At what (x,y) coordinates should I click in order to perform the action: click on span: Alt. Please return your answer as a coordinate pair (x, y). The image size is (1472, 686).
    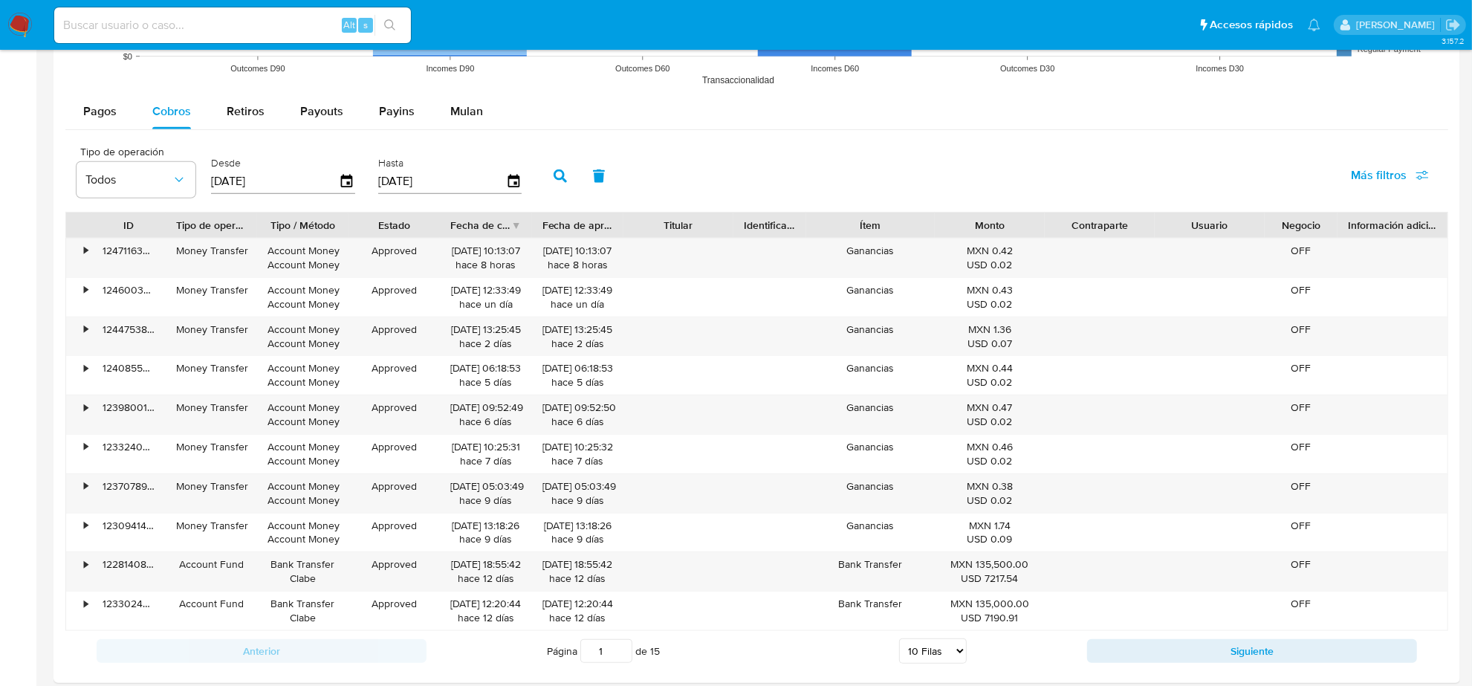
    Looking at the image, I should click on (349, 25).